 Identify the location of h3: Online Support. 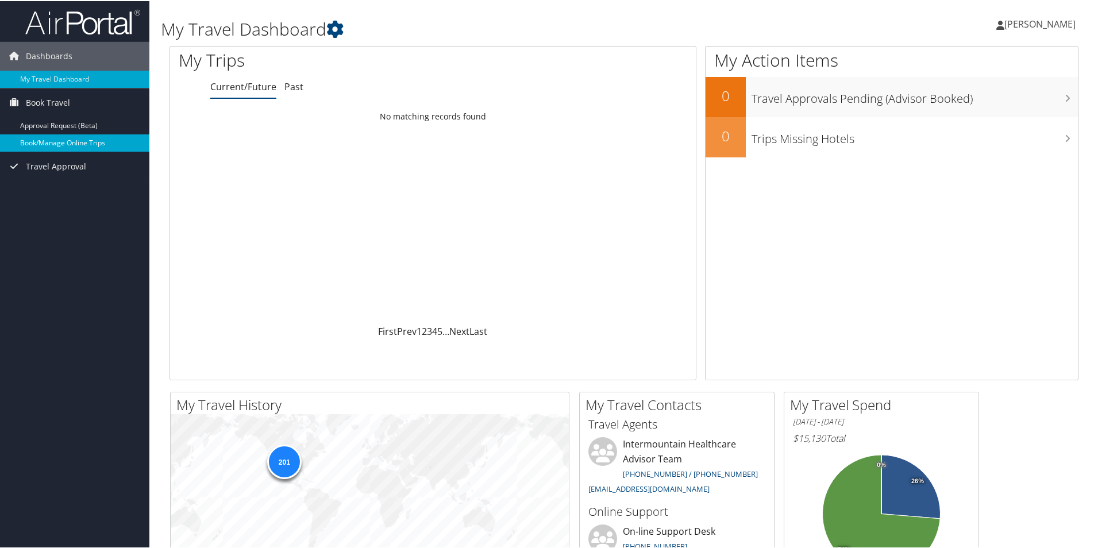
(677, 511).